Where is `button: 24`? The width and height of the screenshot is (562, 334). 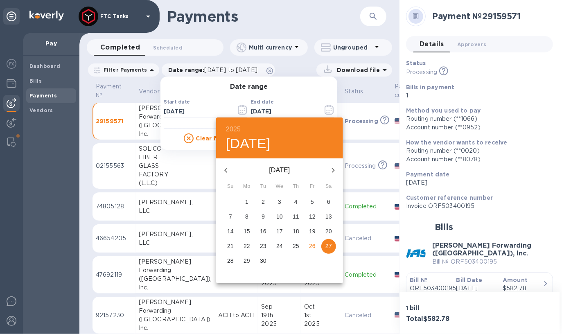 button: 24 is located at coordinates (280, 246).